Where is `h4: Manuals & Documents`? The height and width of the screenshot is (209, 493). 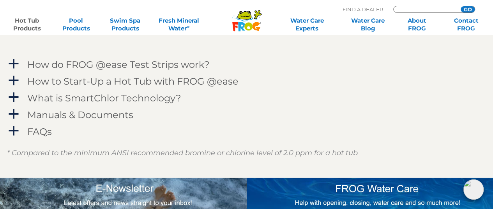
h4: Manuals & Documents is located at coordinates (80, 115).